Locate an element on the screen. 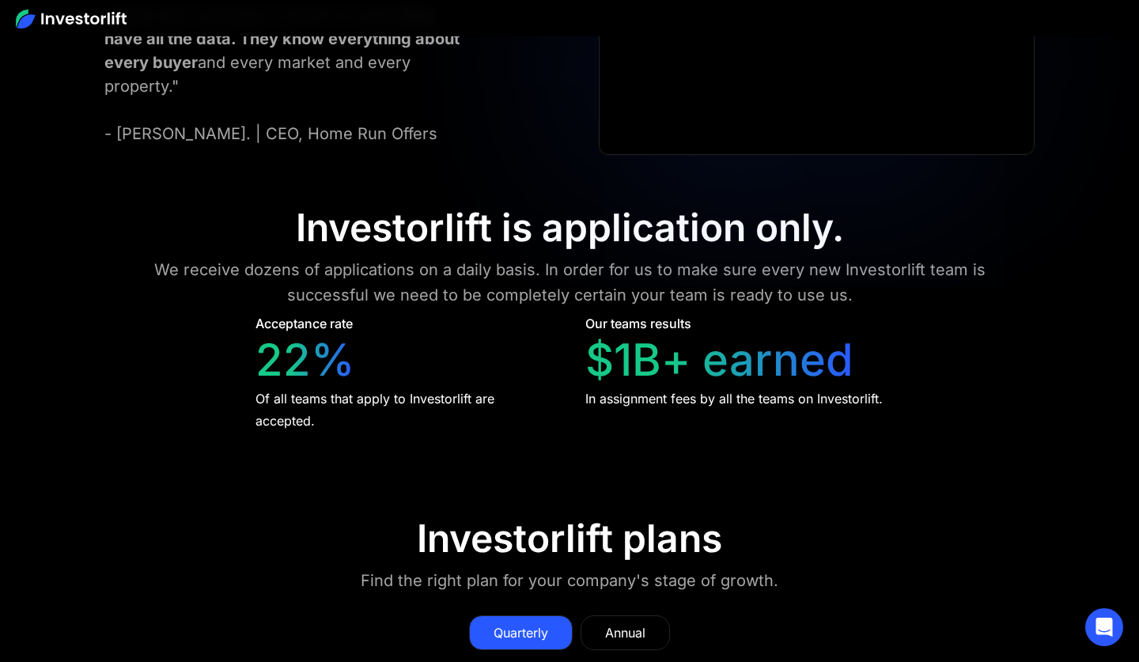  div: Our teams results is located at coordinates (638, 324).